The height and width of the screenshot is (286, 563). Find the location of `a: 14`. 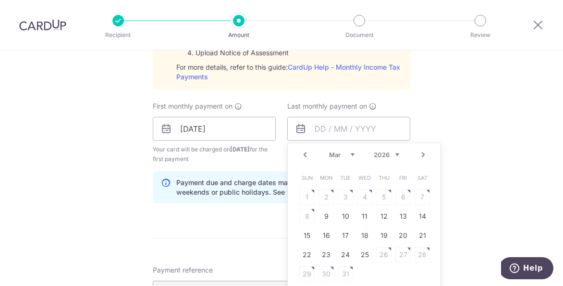

a: 14 is located at coordinates (422, 216).